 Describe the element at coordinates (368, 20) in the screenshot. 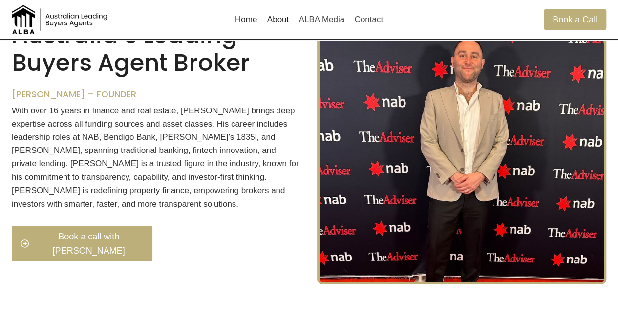

I see `a: Contact` at that location.